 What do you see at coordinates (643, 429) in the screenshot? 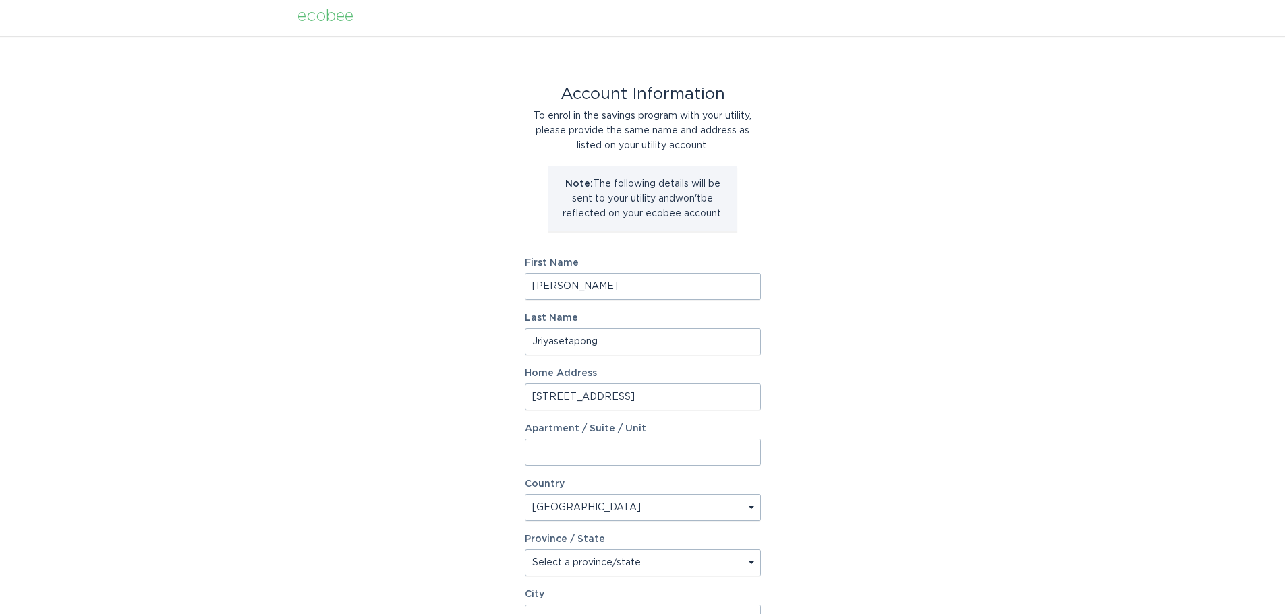
I see `label: Apartment / Suite / Unit` at bounding box center [643, 429].